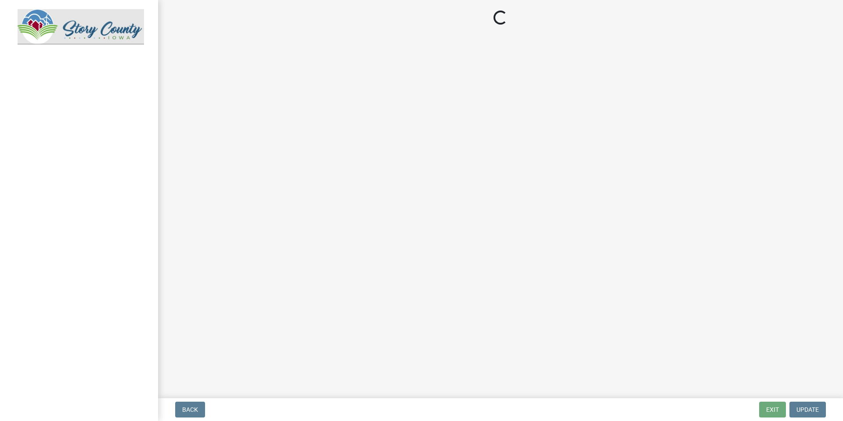 This screenshot has height=421, width=843. I want to click on span: Back, so click(190, 410).